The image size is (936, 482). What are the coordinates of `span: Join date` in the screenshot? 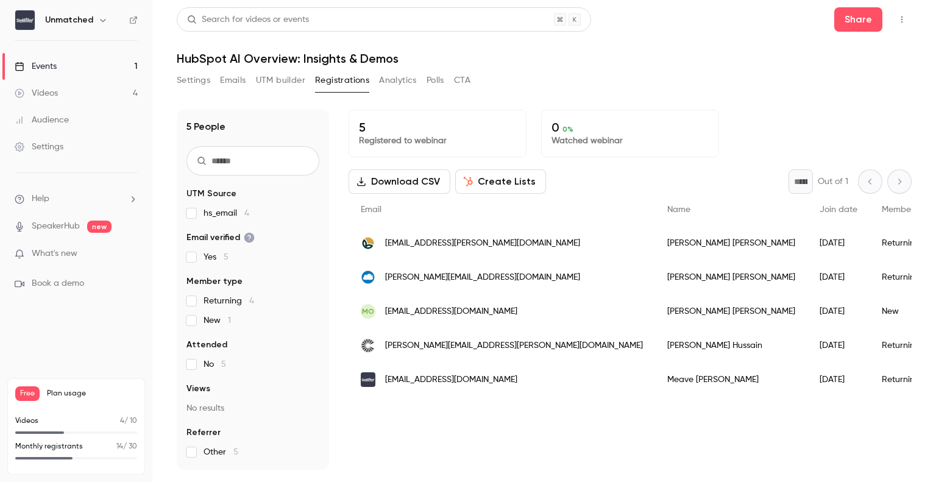 It's located at (838, 210).